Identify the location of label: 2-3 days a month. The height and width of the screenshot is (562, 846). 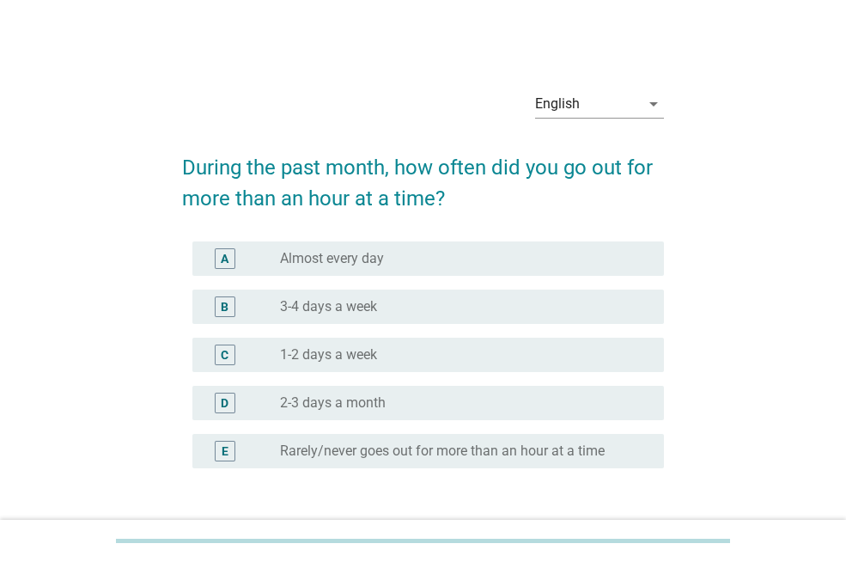
(333, 403).